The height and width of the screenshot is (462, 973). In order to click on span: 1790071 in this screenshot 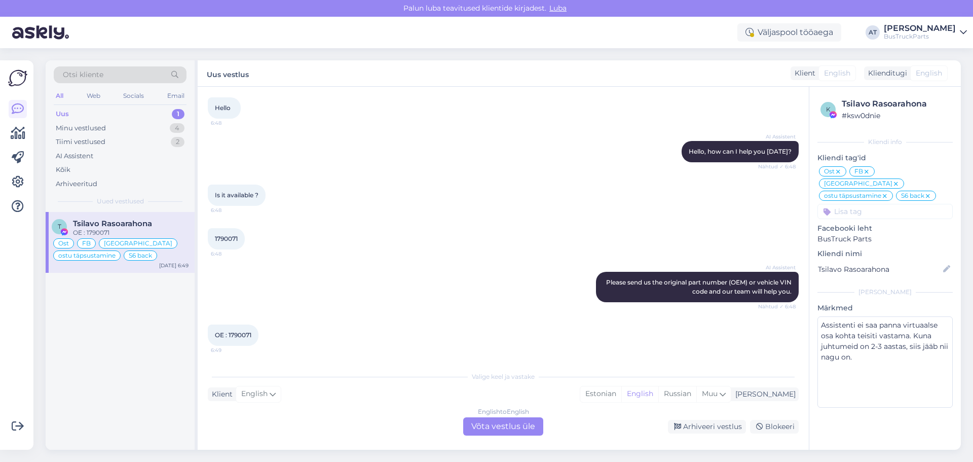, I will do `click(226, 238)`.